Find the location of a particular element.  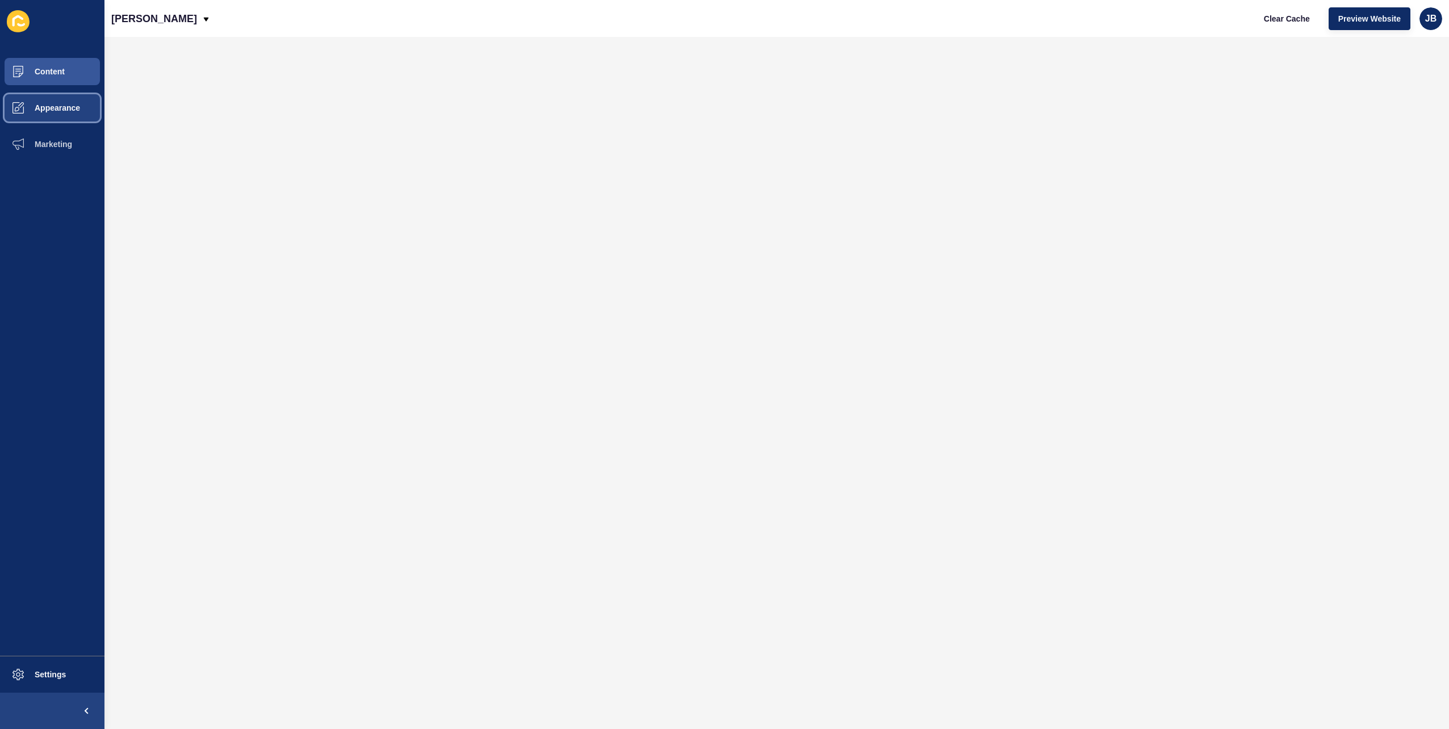

span: Clear Cache is located at coordinates (1286, 19).